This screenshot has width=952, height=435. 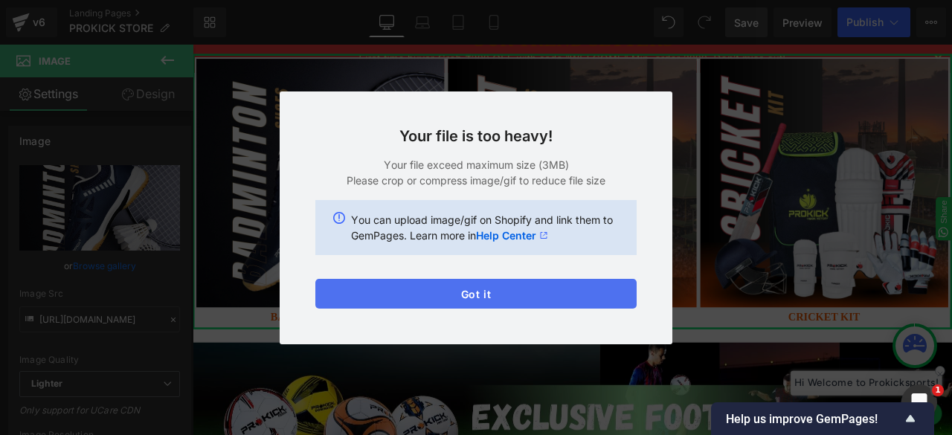 What do you see at coordinates (813, 419) in the screenshot?
I see `span: Help us improve GemPages!` at bounding box center [813, 419].